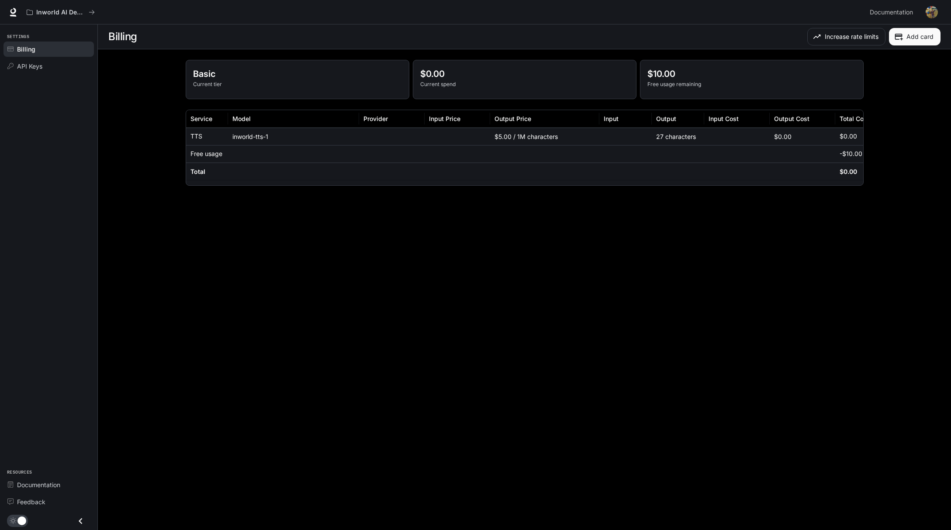  I want to click on span: API Keys, so click(30, 66).